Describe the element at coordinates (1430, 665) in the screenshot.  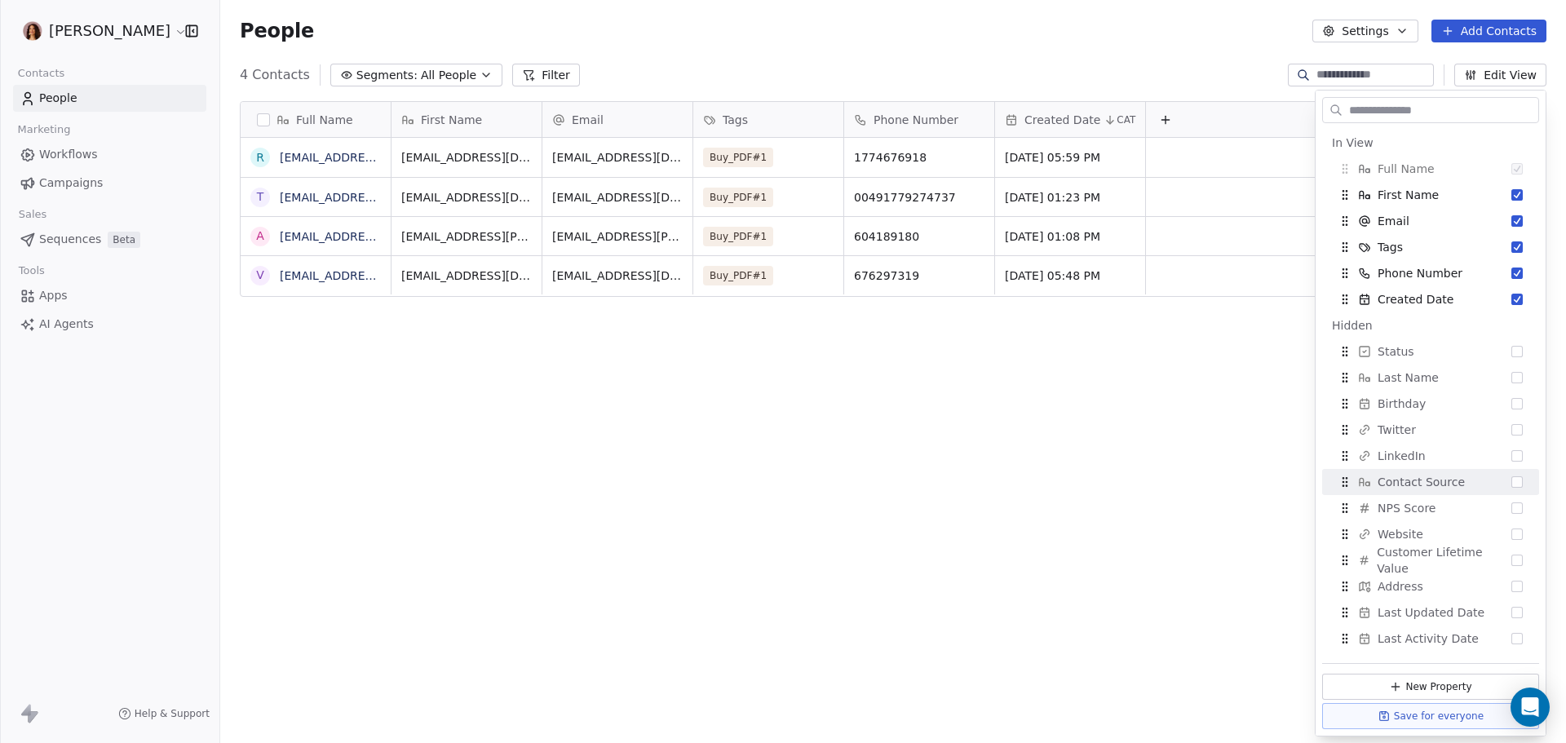
I see `div: Country` at that location.